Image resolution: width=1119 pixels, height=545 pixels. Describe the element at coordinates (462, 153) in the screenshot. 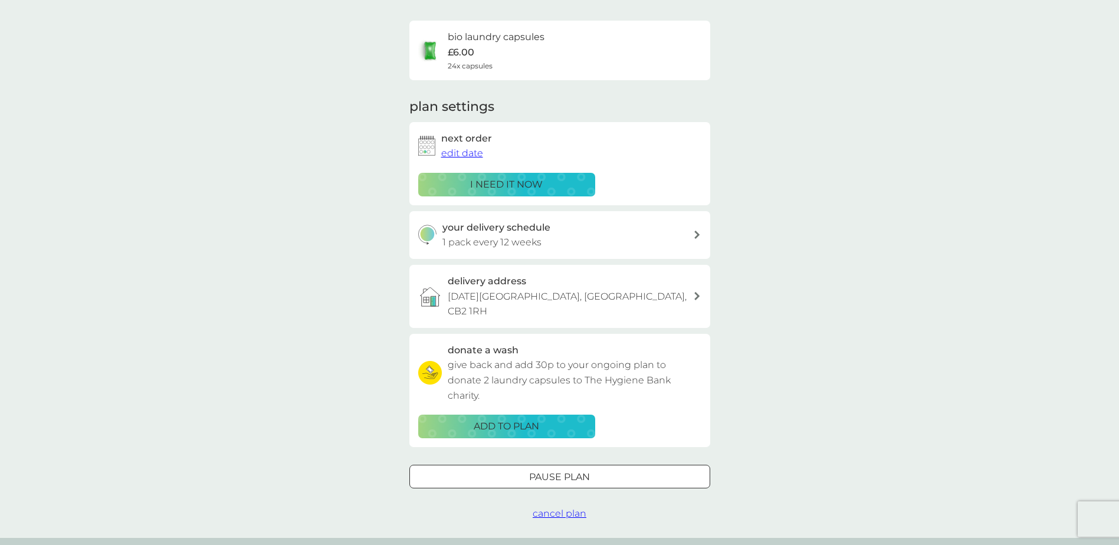

I see `span: edit date` at that location.